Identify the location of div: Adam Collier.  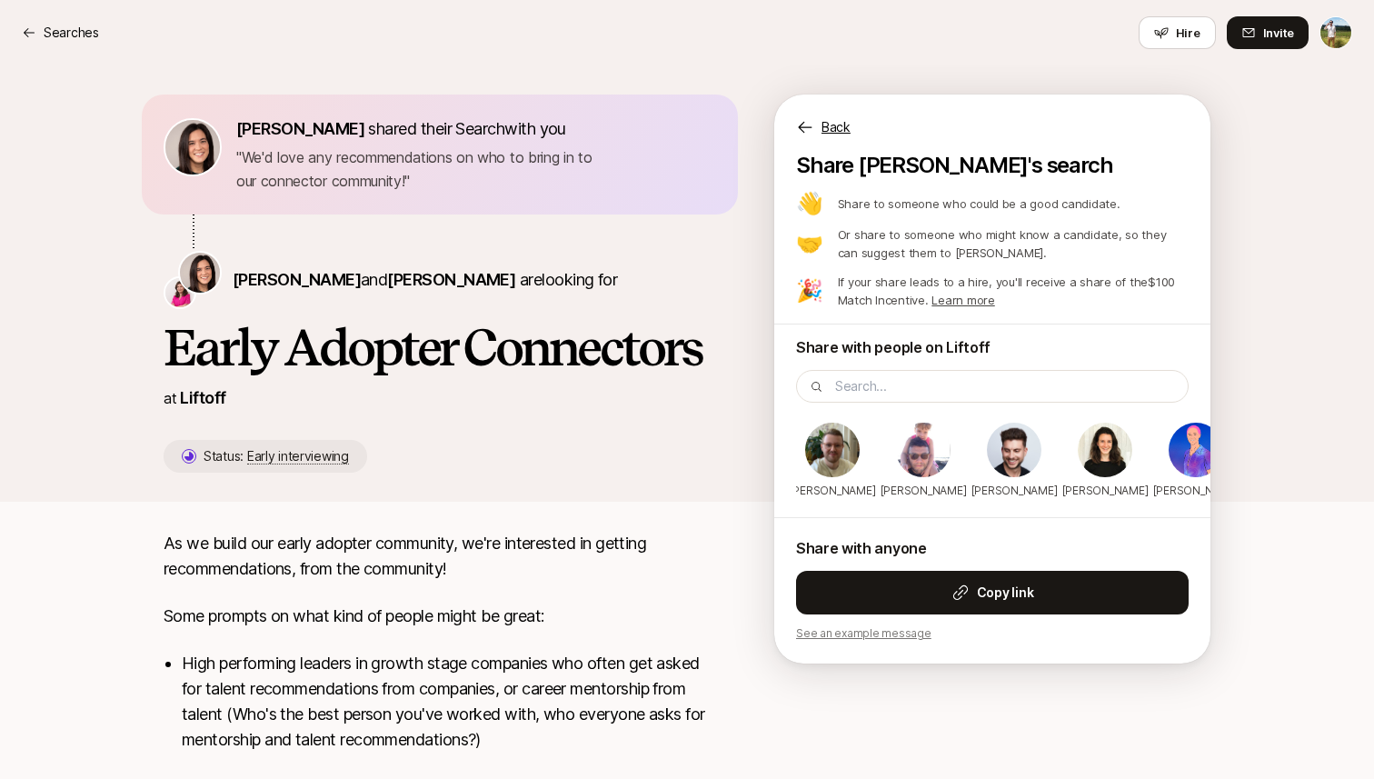
(833, 461).